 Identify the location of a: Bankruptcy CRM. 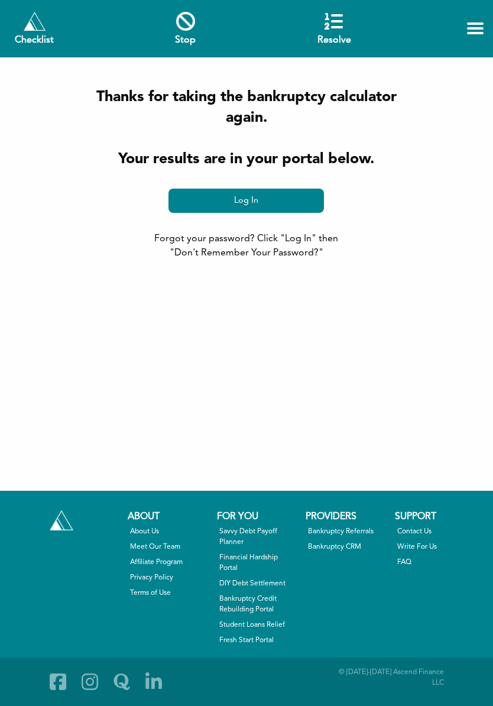
(347, 547).